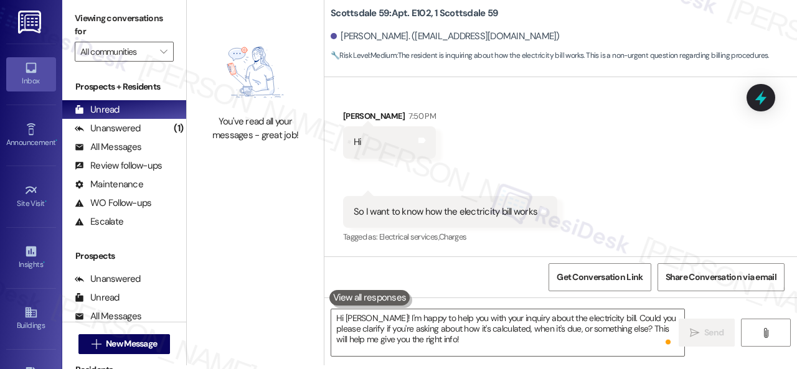 This screenshot has height=369, width=797. What do you see at coordinates (714, 333) in the screenshot?
I see `span: Send` at bounding box center [714, 333].